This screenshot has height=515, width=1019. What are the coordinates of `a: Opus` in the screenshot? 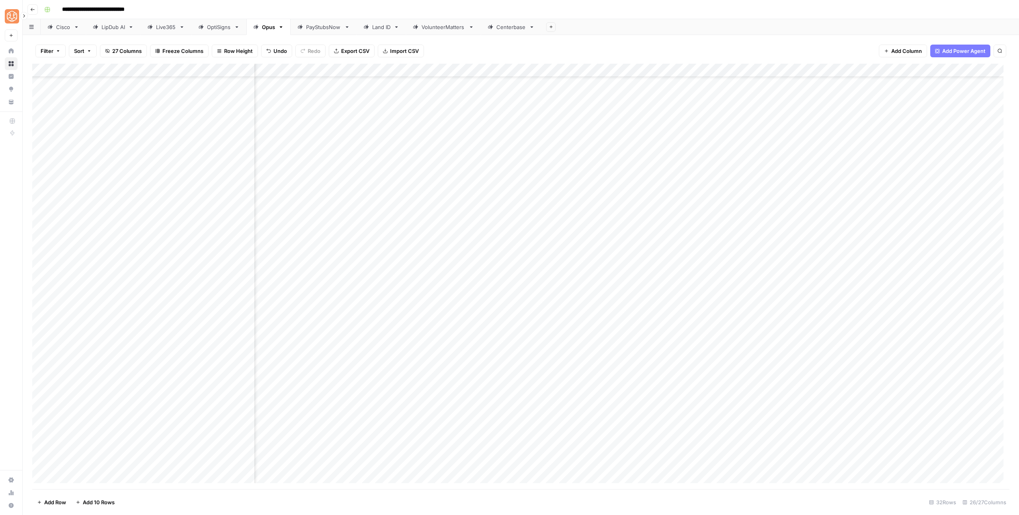 It's located at (268, 27).